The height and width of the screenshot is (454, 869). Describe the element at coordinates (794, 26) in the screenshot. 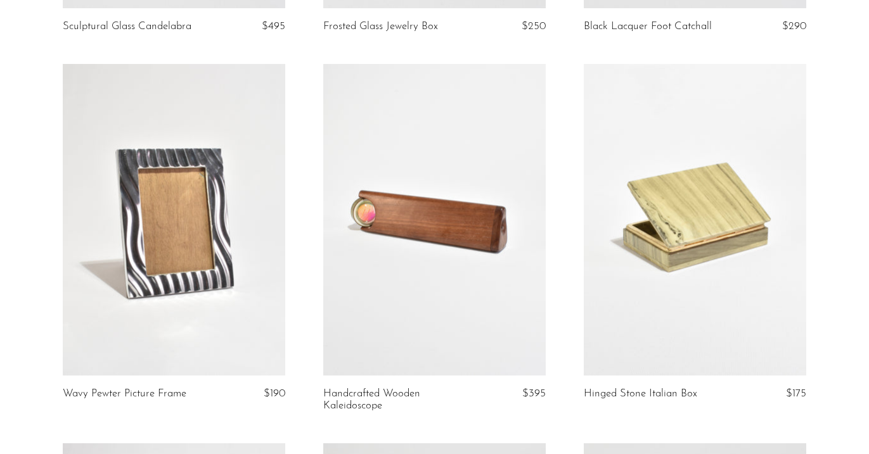

I see `span: $290` at that location.